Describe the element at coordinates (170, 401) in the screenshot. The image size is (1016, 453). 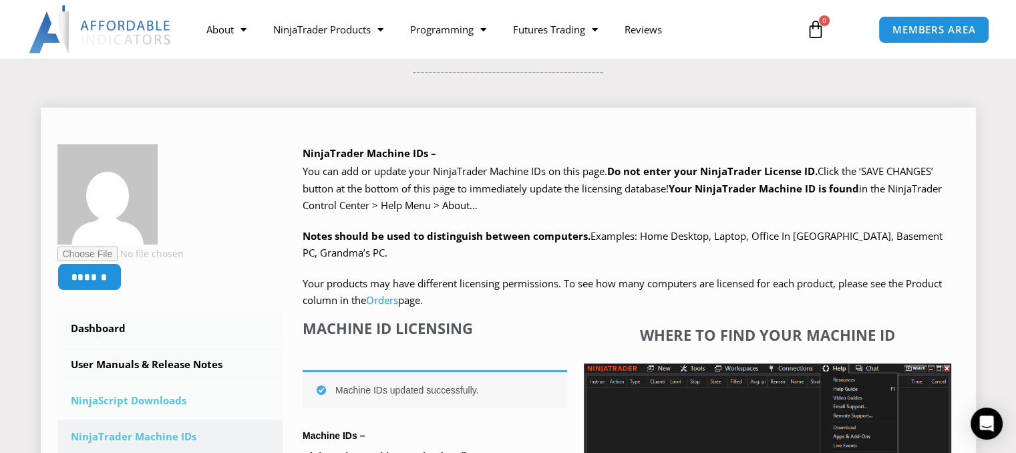
I see `a: NinjaScript Downloads` at that location.